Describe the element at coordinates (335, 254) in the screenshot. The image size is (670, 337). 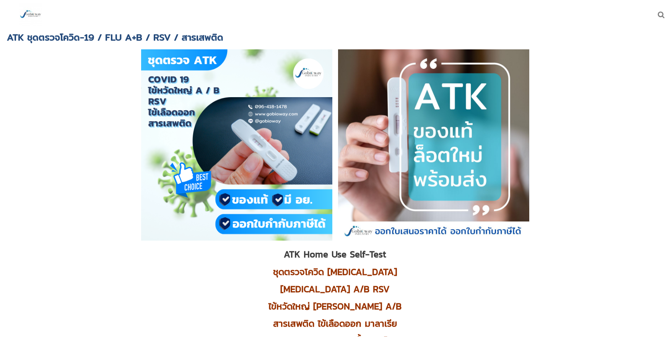
I see `span: ATK Home Use Self-Test` at that location.